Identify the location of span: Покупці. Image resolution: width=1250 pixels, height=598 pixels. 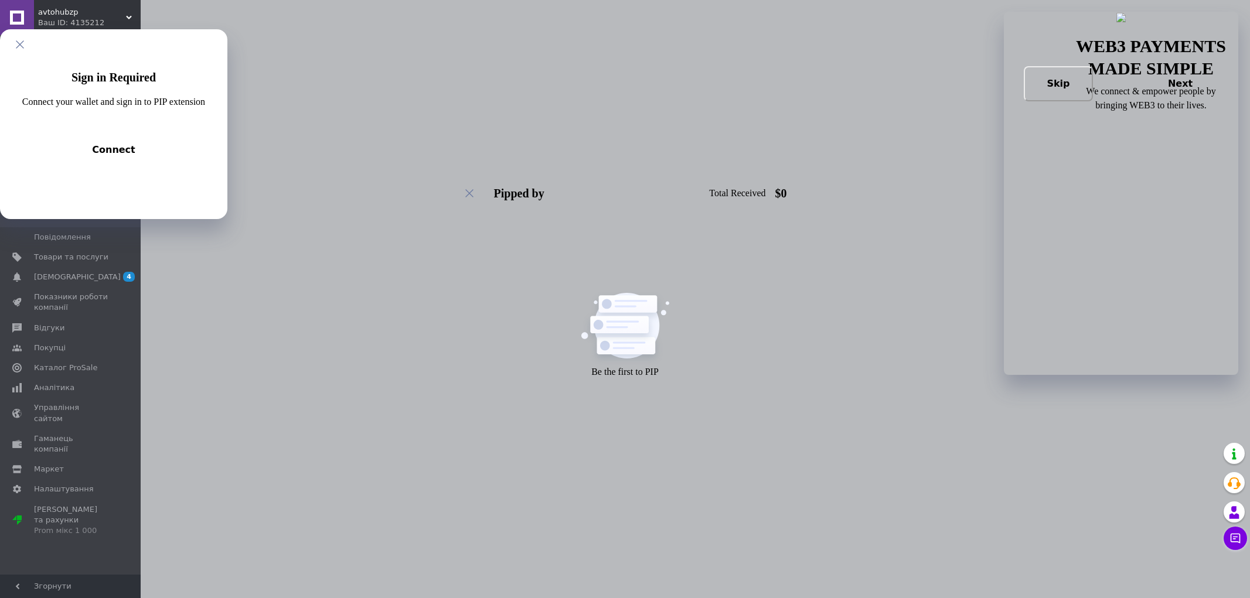
(50, 348).